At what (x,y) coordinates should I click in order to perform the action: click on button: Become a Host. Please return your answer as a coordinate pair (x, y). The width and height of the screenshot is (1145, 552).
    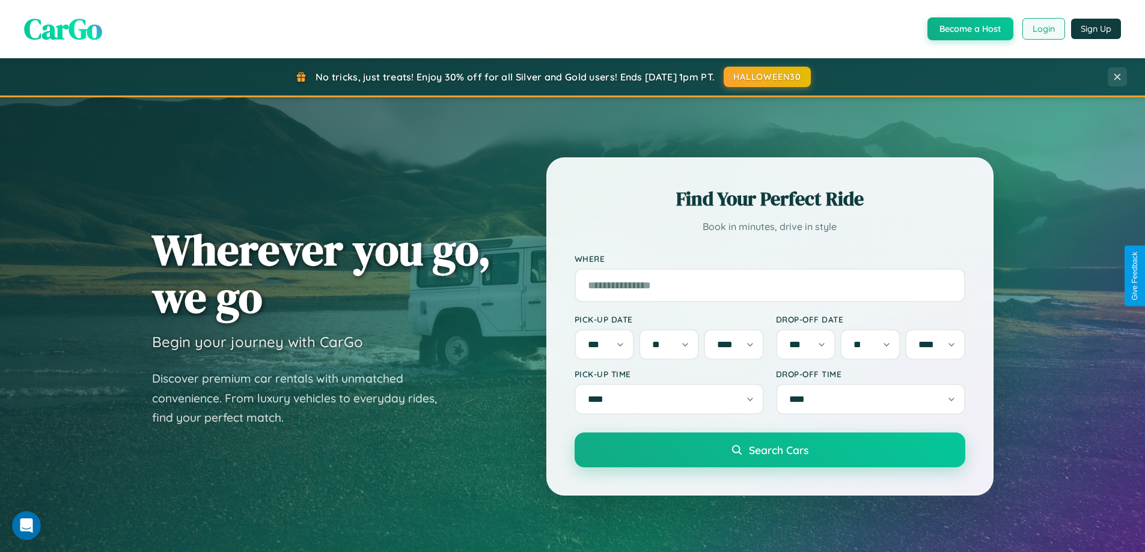
    Looking at the image, I should click on (970, 29).